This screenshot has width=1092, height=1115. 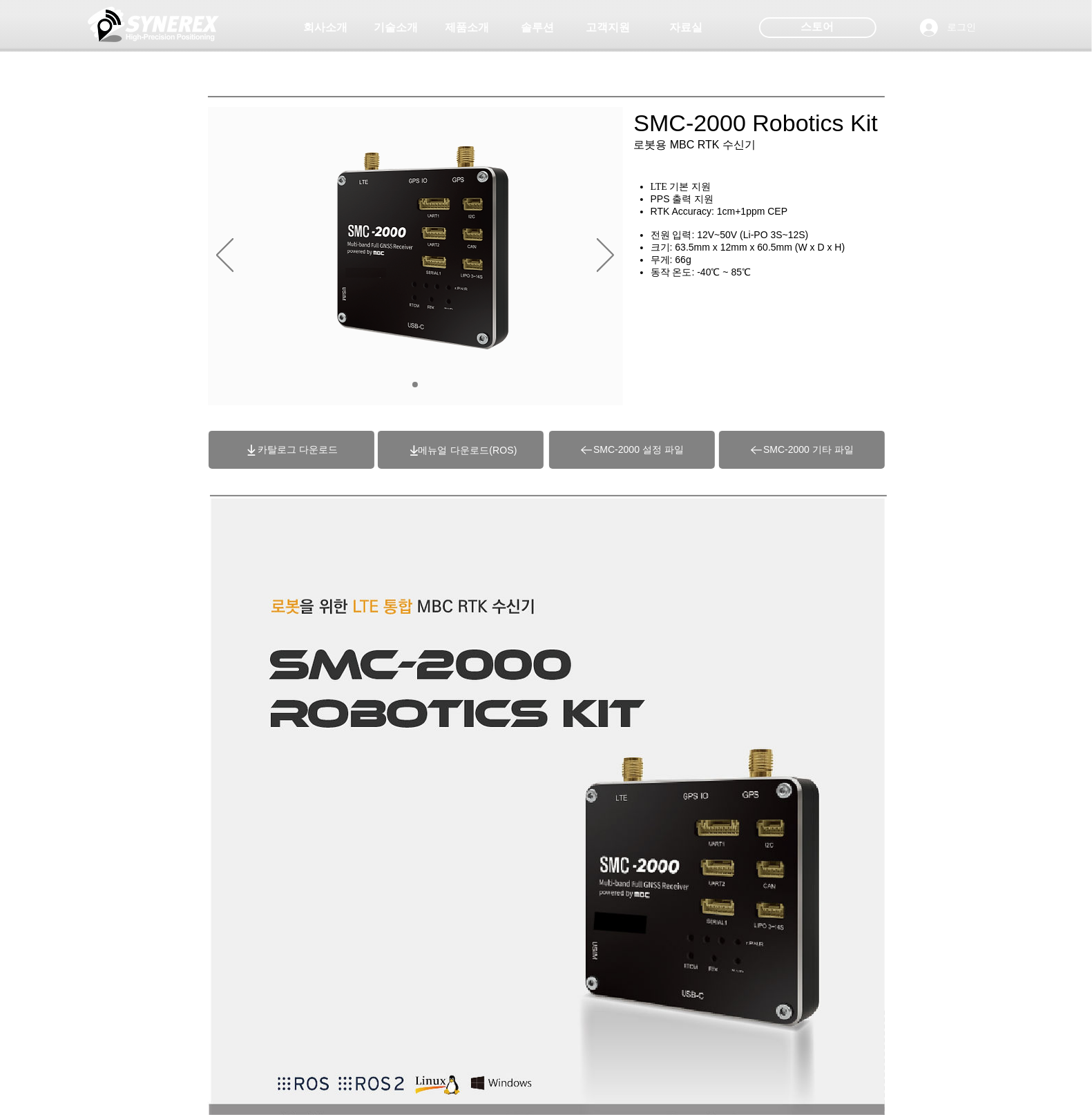 What do you see at coordinates (415, 256) in the screenshot?
I see `div: 슬라이드쇼` at bounding box center [415, 256].